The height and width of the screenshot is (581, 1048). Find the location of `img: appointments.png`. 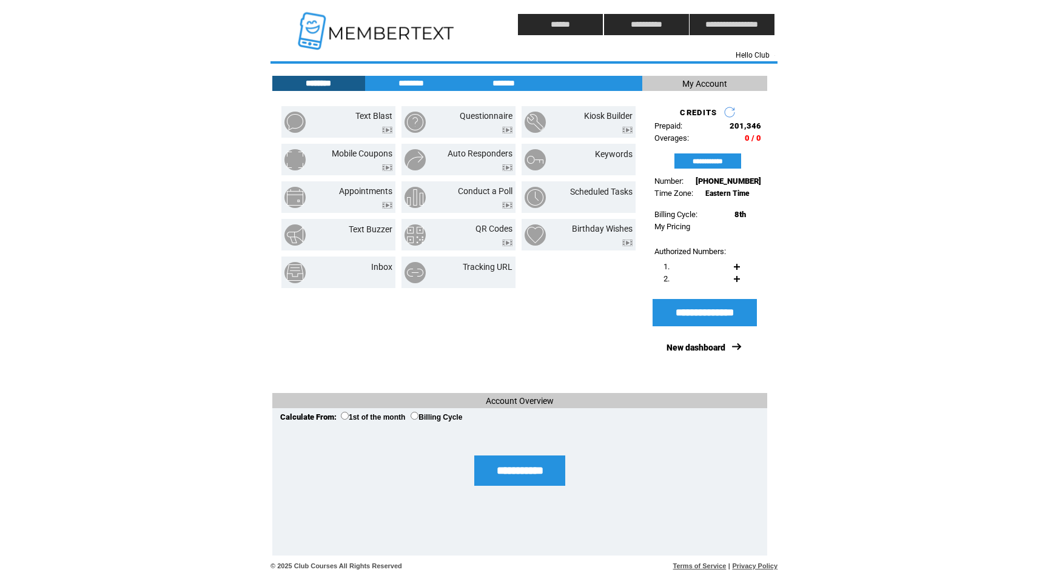

img: appointments.png is located at coordinates (295, 197).